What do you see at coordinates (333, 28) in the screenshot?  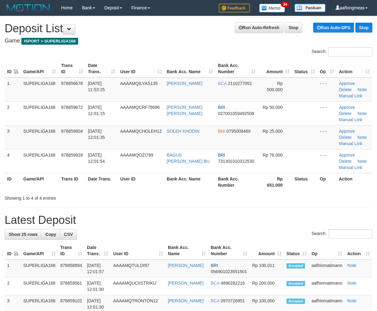 I see `a: Run Auto-DPS` at bounding box center [333, 28].